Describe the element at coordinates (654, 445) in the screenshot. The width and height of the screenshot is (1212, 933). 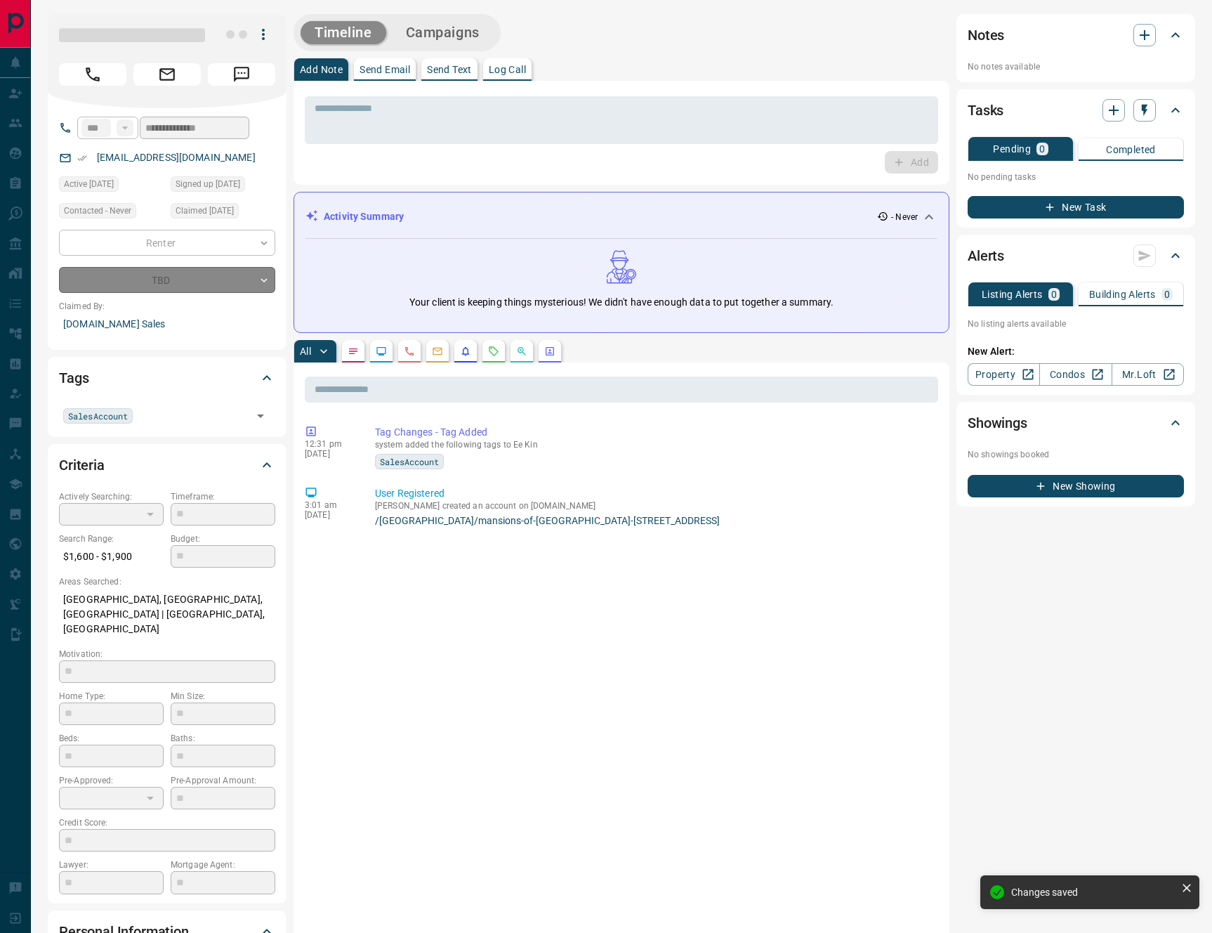
I see `p: system added the following tags to Ee Kin` at that location.